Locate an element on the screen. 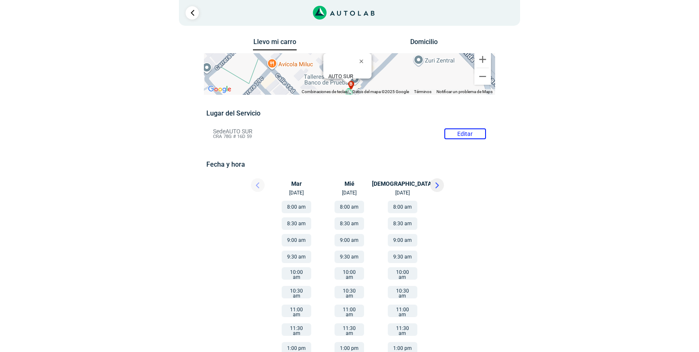 The height and width of the screenshot is (352, 699). h5: Lugar del Servicio is located at coordinates (349, 113).